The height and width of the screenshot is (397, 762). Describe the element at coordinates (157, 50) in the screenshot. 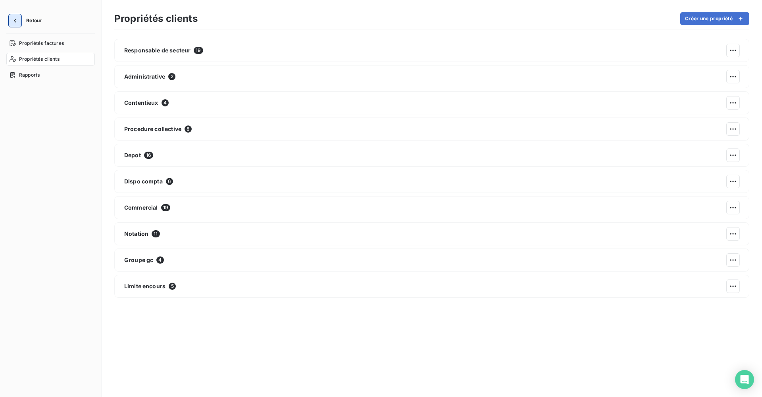

I see `span: Responsable de secteur` at that location.